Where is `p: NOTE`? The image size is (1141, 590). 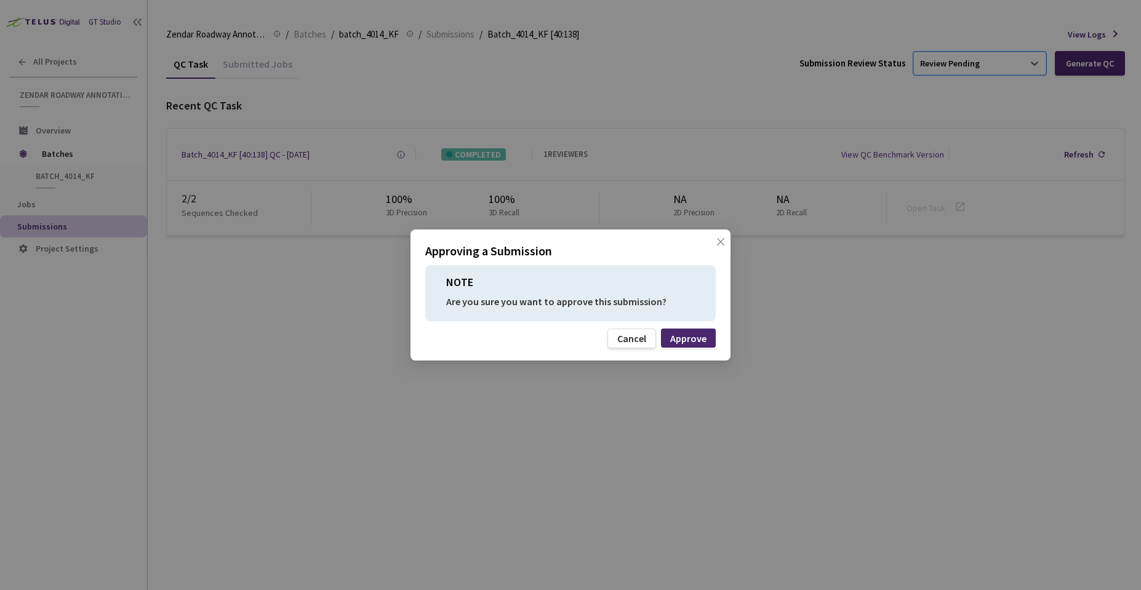 p: NOTE is located at coordinates (570, 282).